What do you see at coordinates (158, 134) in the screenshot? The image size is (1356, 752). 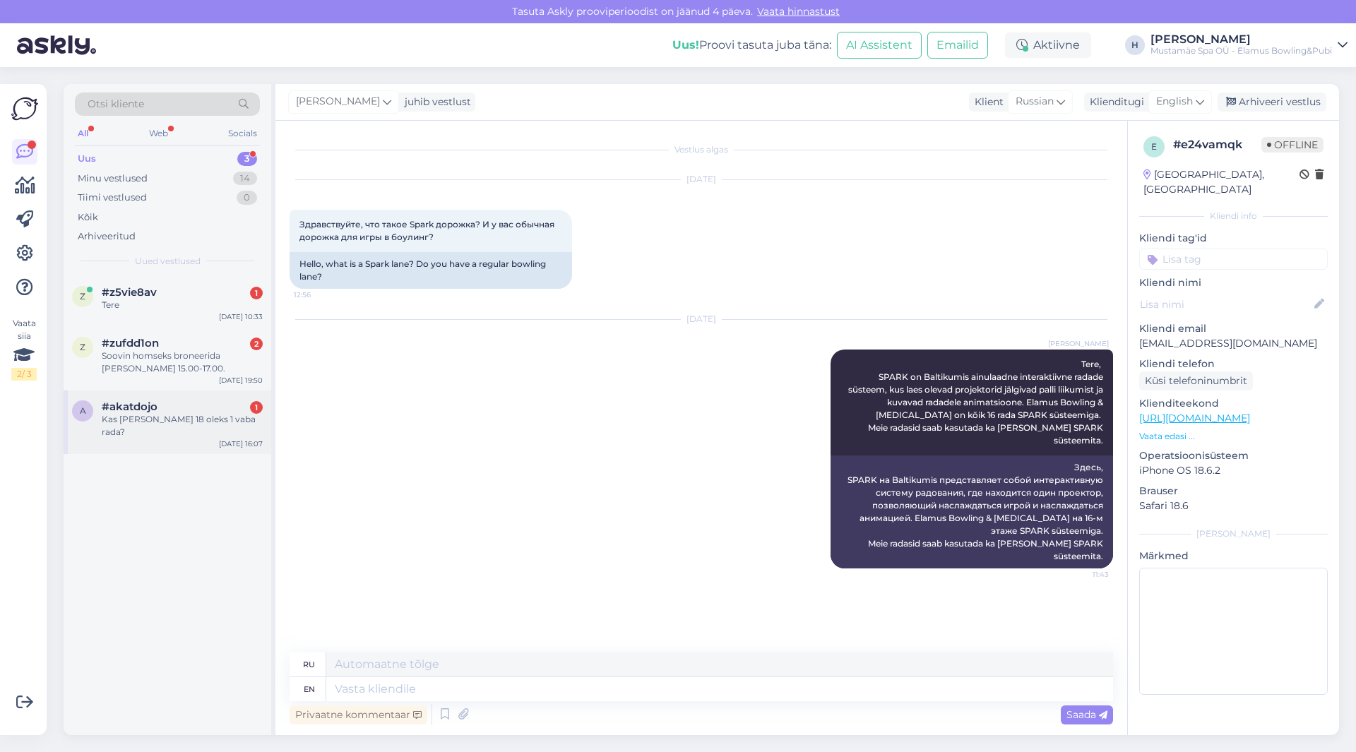 I see `div: Web` at bounding box center [158, 134].